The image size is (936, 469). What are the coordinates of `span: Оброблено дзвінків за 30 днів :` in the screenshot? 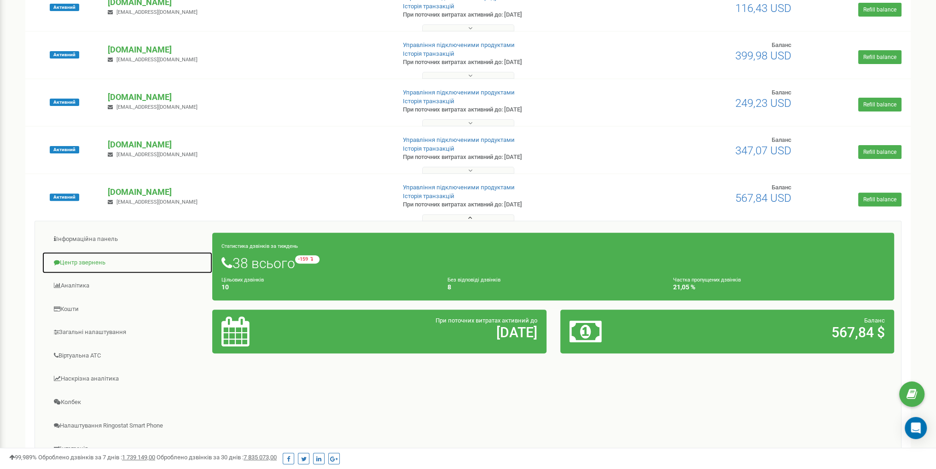 It's located at (216, 457).